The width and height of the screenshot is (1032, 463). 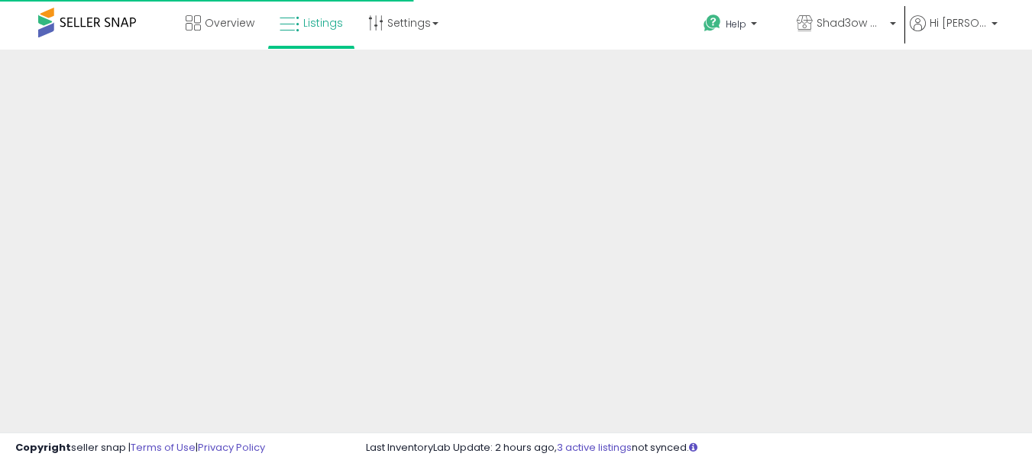 I want to click on i: Get Help, so click(x=712, y=23).